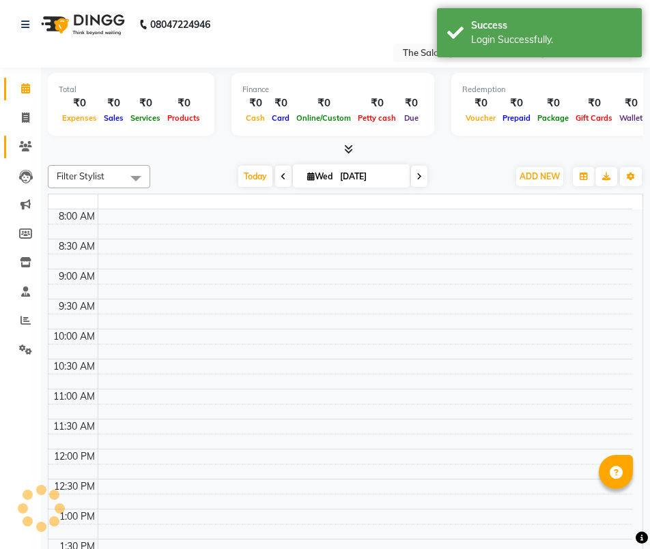 This screenshot has width=650, height=549. I want to click on b: 08047224946, so click(180, 25).